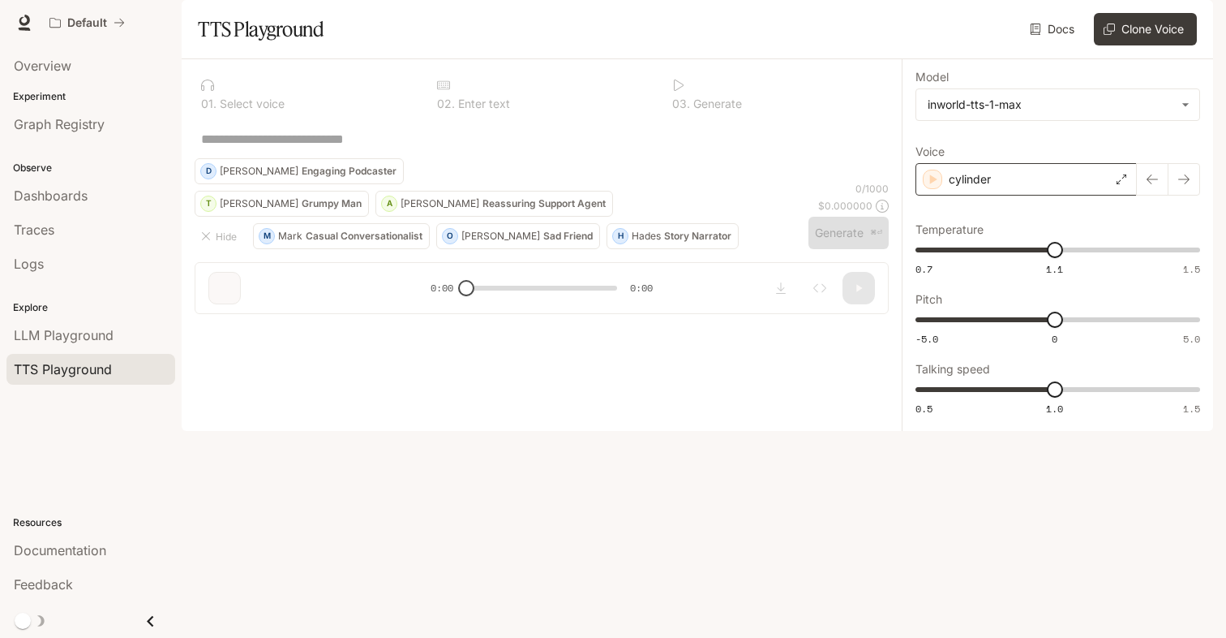 This screenshot has width=1226, height=638. What do you see at coordinates (267, 236) in the screenshot?
I see `div: M` at bounding box center [267, 236].